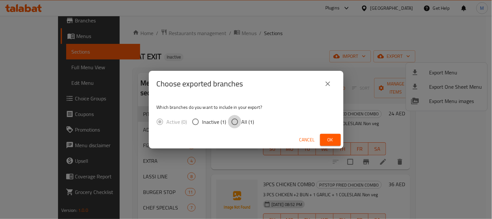  I want to click on span: Active (0), so click(177, 122).